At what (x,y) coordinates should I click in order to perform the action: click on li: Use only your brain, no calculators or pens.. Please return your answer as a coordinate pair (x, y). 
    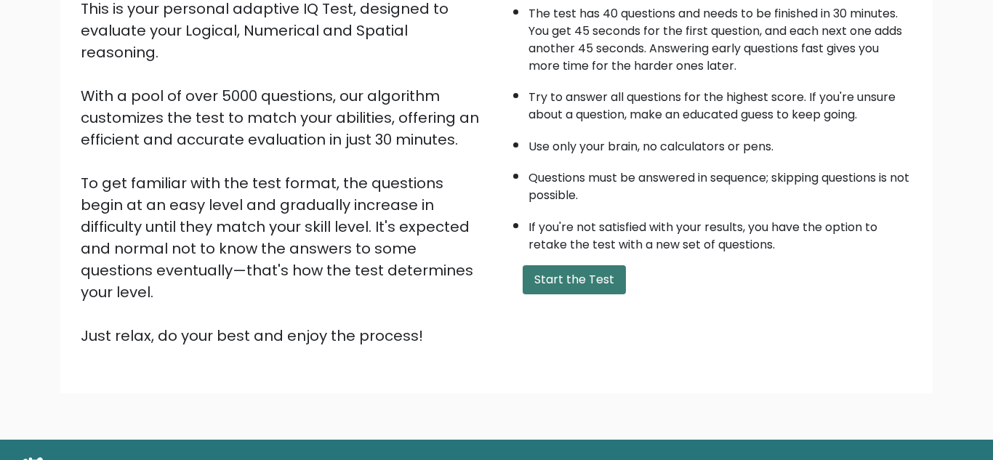
    Looking at the image, I should click on (721, 143).